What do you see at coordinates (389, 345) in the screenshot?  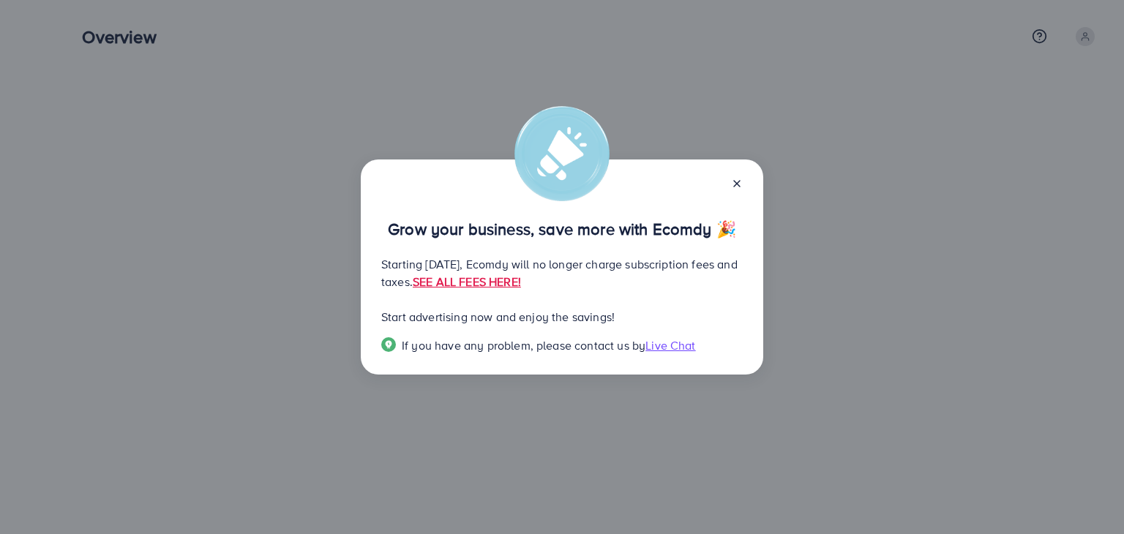 I see `img: Popup guide` at bounding box center [389, 345].